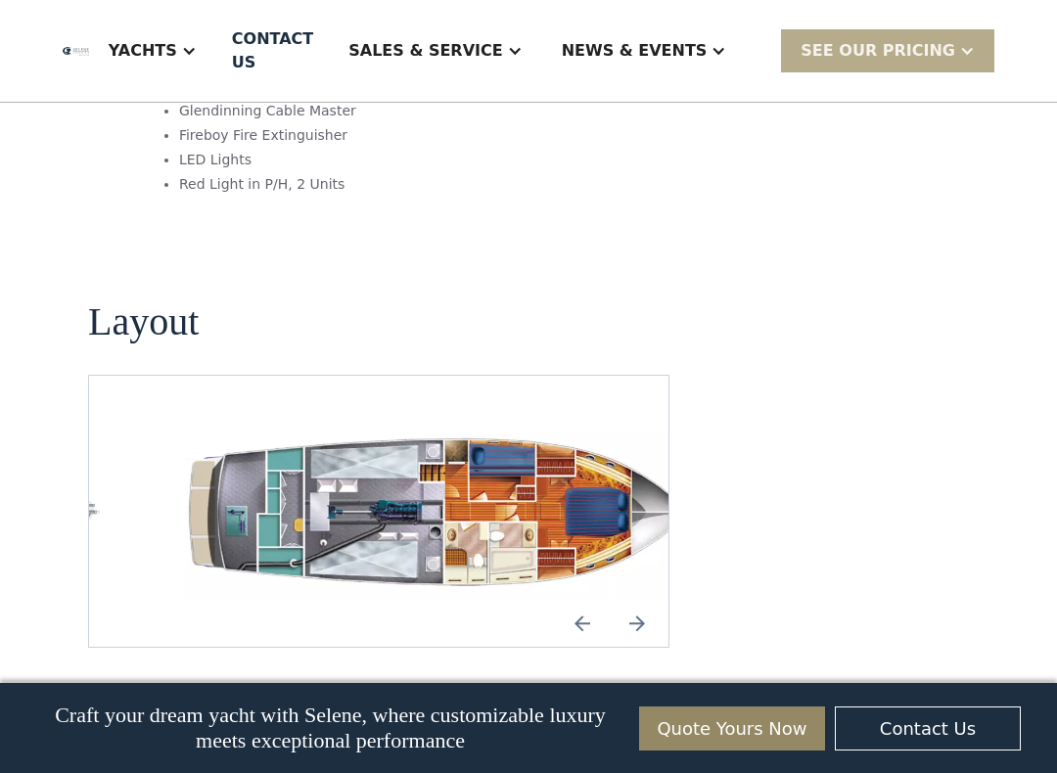 This screenshot has height=773, width=1057. I want to click on li: Fireboy Fire Extinguisher, so click(390, 135).